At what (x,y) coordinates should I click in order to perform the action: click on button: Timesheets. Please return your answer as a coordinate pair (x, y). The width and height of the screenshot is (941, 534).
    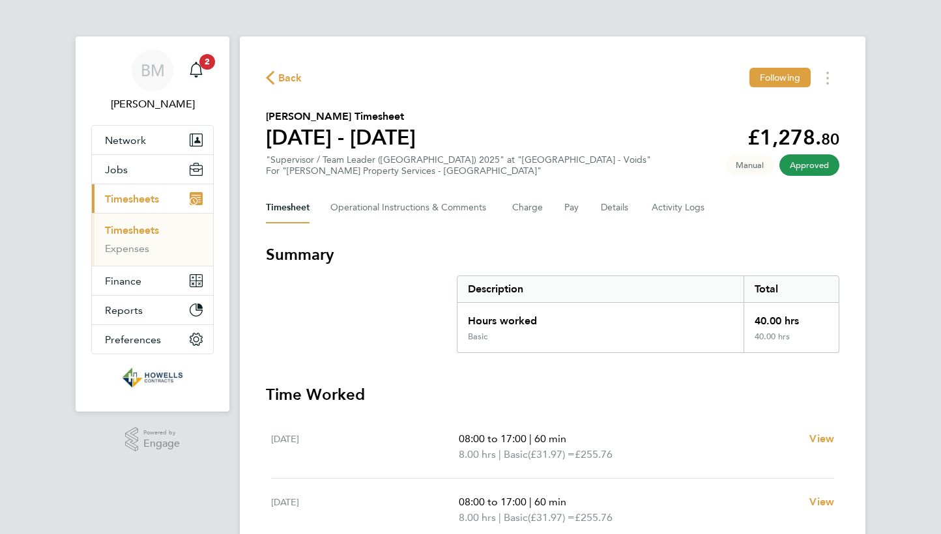
    Looking at the image, I should click on (153, 199).